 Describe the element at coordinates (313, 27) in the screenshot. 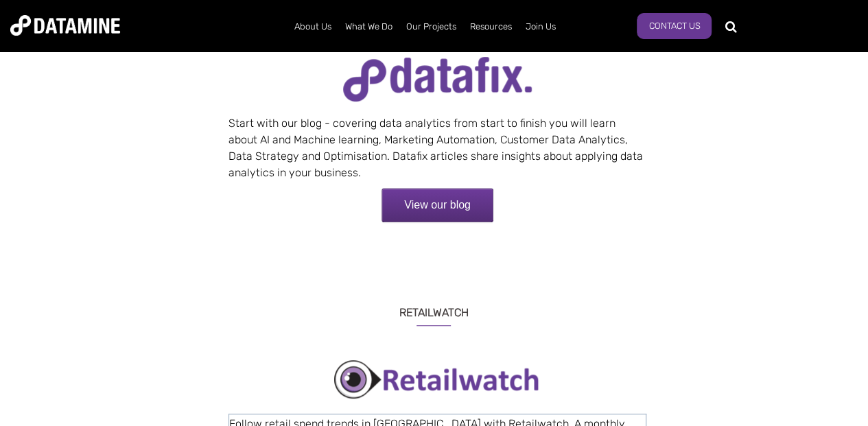

I see `a: About Us` at that location.